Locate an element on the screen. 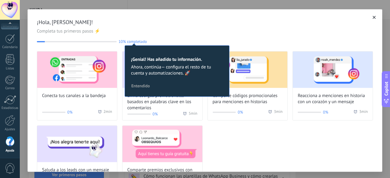 Image resolution: width=390 pixels, height=178 pixels. h2: ¡Genial! Has añadido tu información. is located at coordinates (177, 59).